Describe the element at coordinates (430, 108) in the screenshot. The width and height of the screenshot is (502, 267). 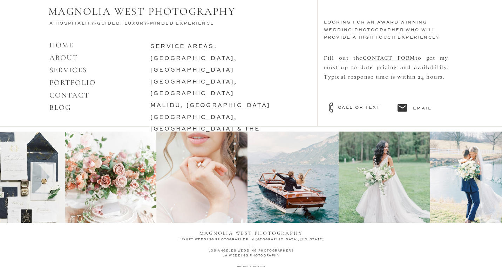
I see `a: email` at that location.